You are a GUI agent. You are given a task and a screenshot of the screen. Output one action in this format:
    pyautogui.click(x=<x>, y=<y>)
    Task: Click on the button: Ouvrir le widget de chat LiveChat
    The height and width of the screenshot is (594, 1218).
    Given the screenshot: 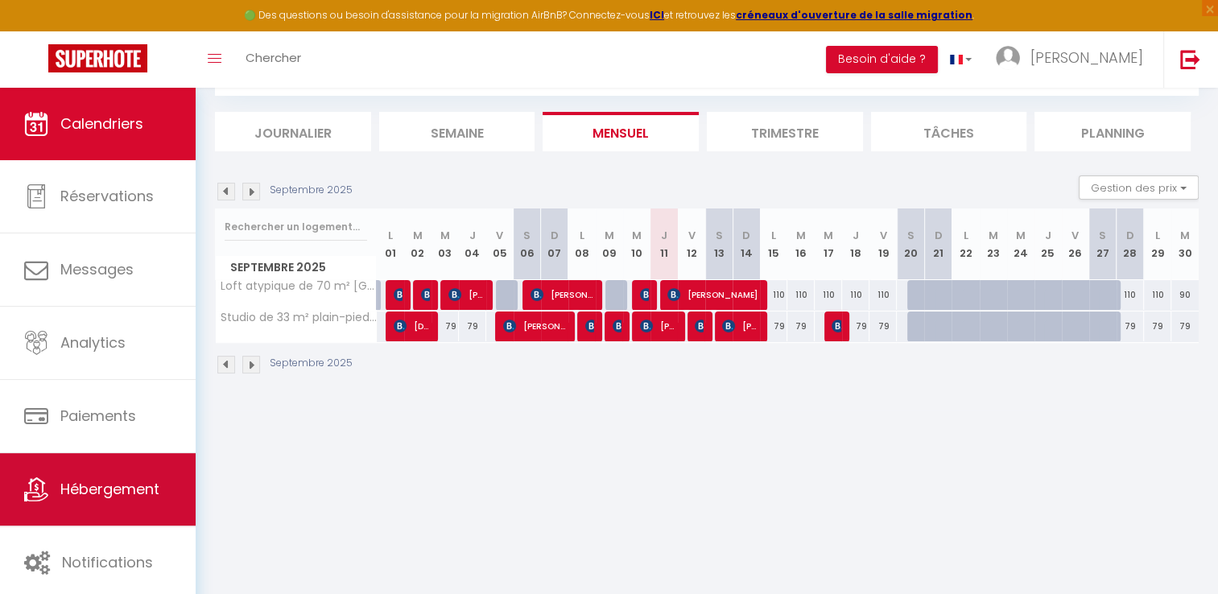 What is the action you would take?
    pyautogui.click(x=37, y=31)
    